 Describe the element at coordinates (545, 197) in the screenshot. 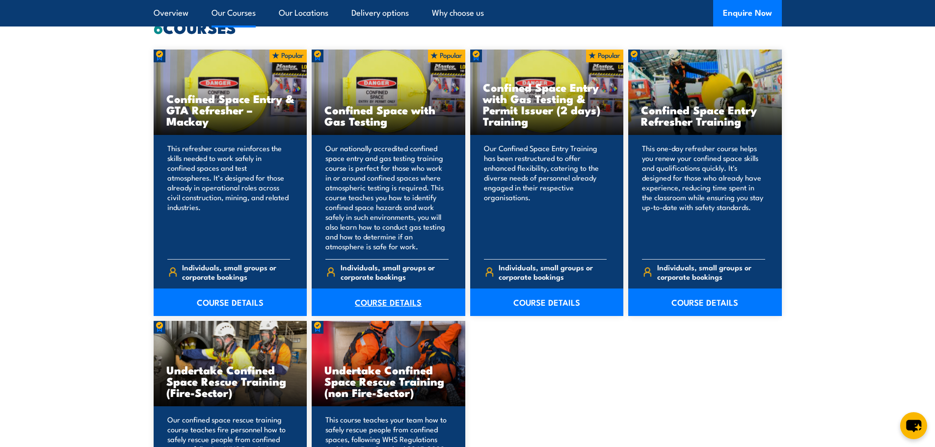

I see `p: Our Confined Space Entry Training has been restructured to offer enhanced flexibility, catering t...` at that location.